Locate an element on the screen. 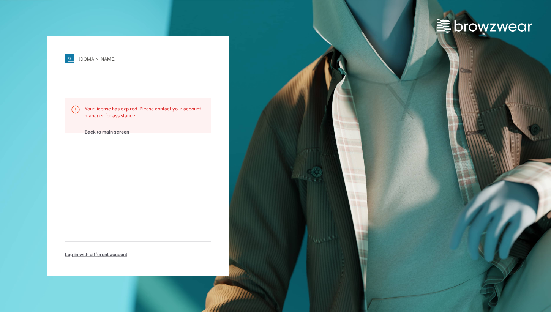  img: svg+xml;base64,PHN2ZyB3aWR0aD0iMjQiIGhlaWdodD0iMjQiIHZpZXdCb3g9IjAgMCAyNCAyNCIgZmlsbD0ibm9uZSIgeG... is located at coordinates (76, 110).